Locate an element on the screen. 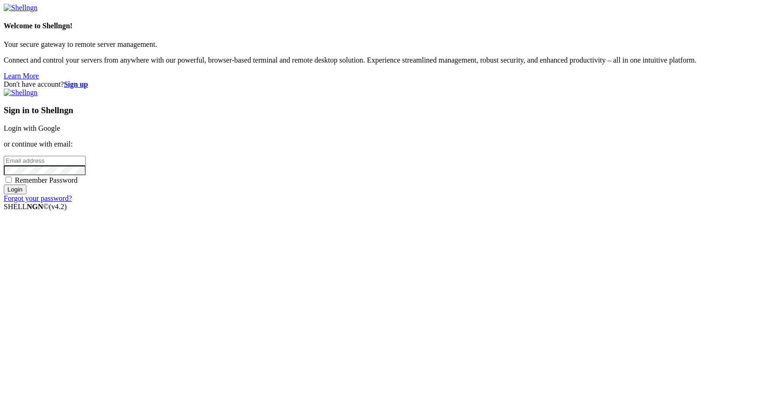 The width and height of the screenshot is (778, 409). a: Sign up is located at coordinates (76, 84).